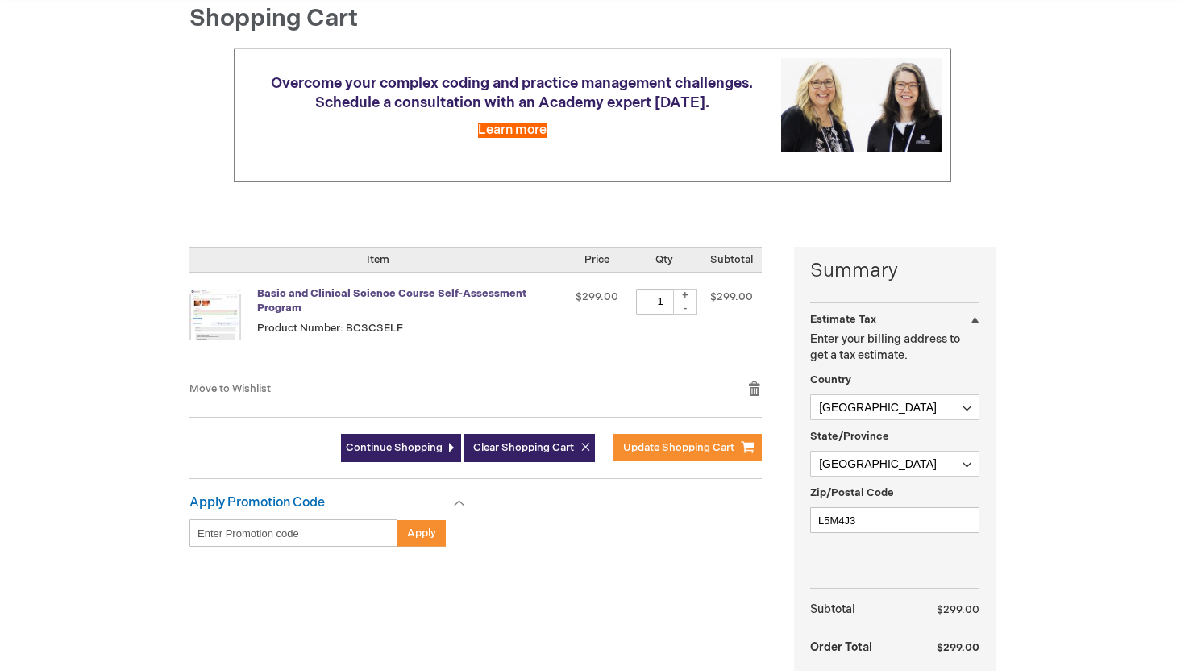  Describe the element at coordinates (401, 448) in the screenshot. I see `a: Continue Shopping` at that location.